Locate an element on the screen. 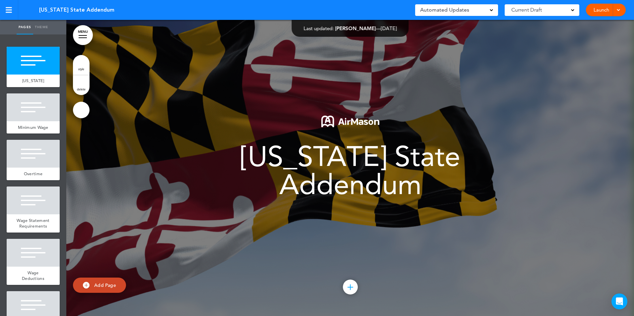 The image size is (634, 316). a: MENU is located at coordinates (83, 35).